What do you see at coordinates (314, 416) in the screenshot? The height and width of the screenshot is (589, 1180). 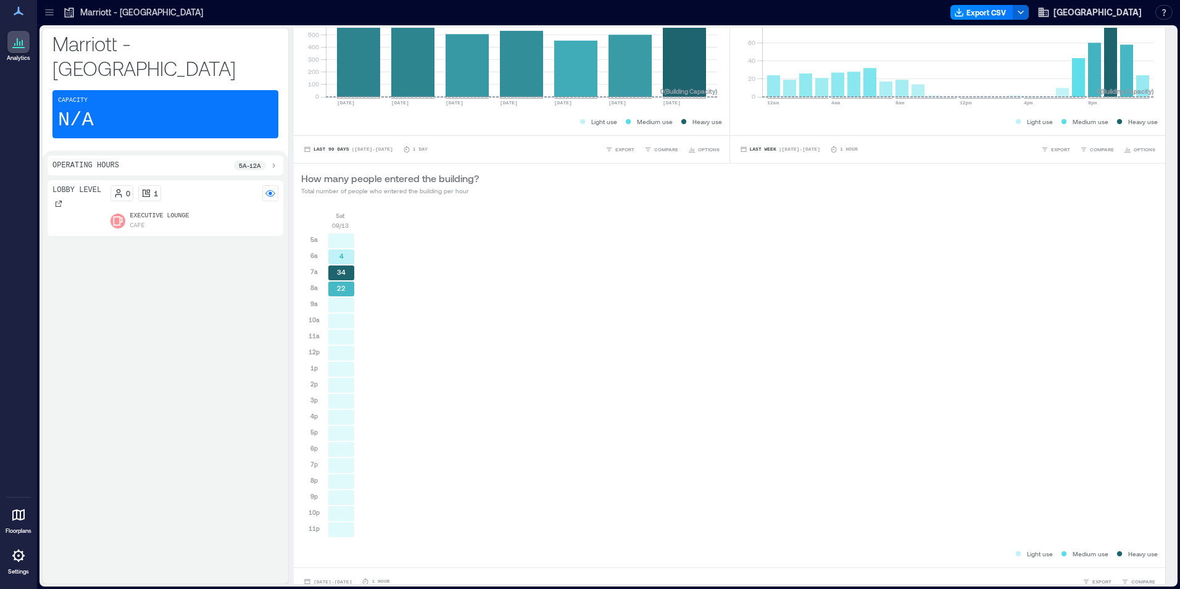 I see `p: 4p` at bounding box center [314, 416].